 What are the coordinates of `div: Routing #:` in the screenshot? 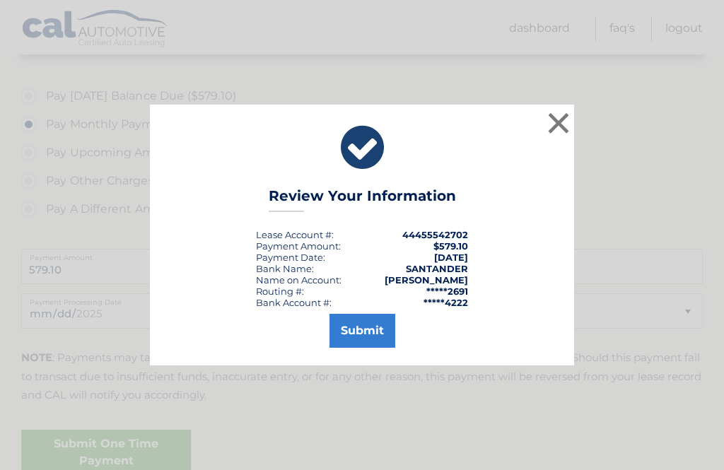 It's located at (280, 291).